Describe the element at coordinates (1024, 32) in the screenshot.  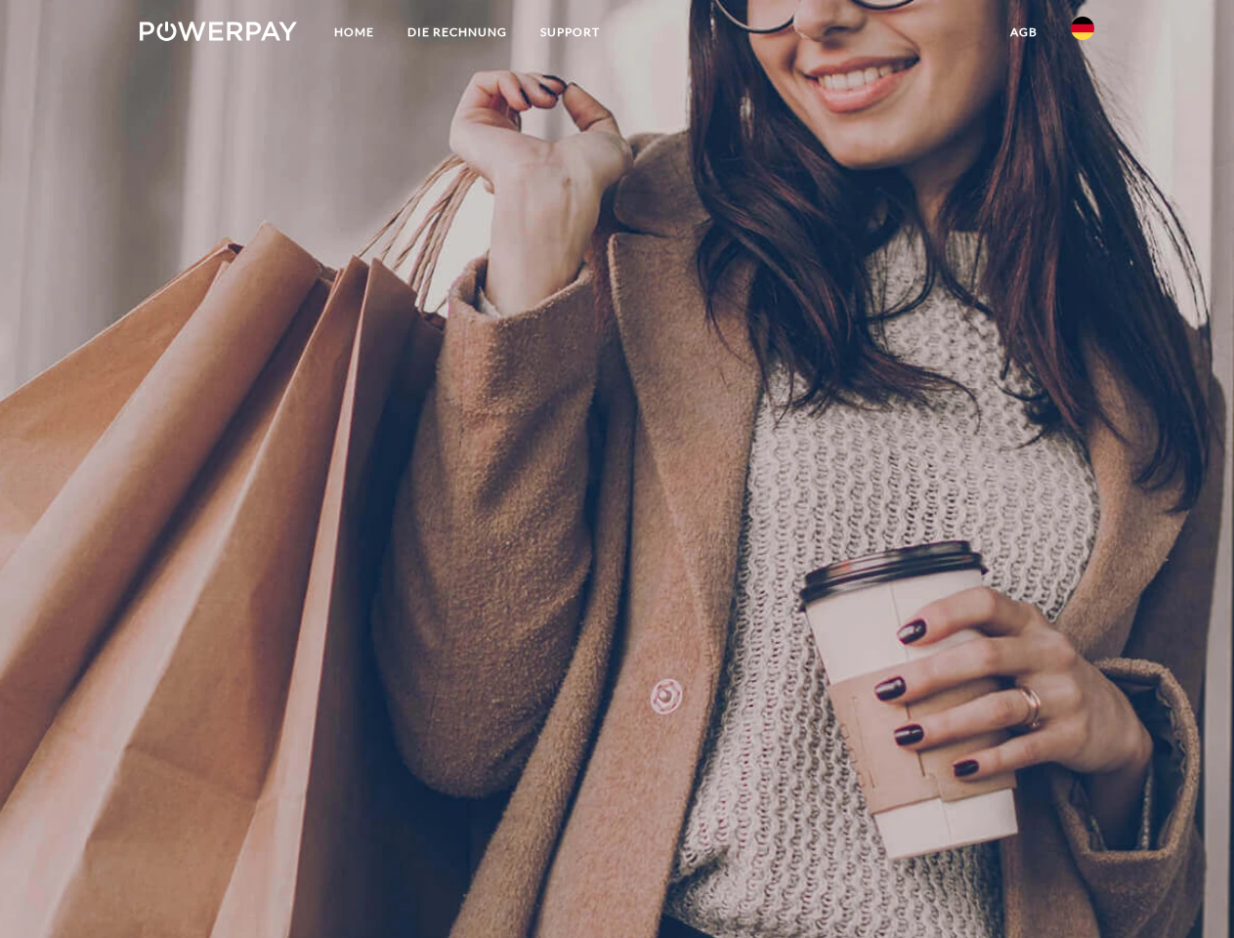
I see `a: agb` at that location.